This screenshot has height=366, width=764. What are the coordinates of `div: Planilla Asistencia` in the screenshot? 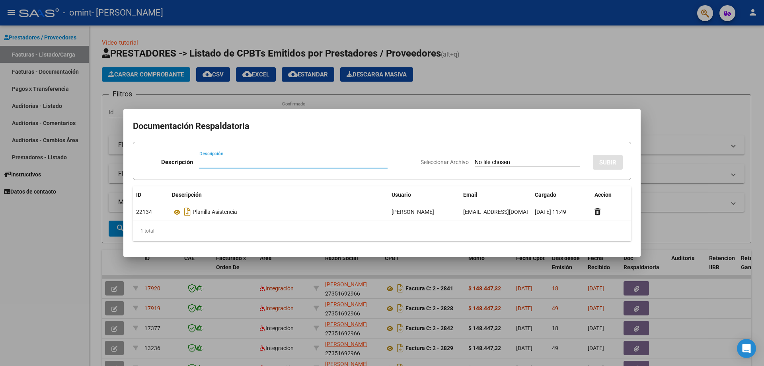 It's located at (278, 212).